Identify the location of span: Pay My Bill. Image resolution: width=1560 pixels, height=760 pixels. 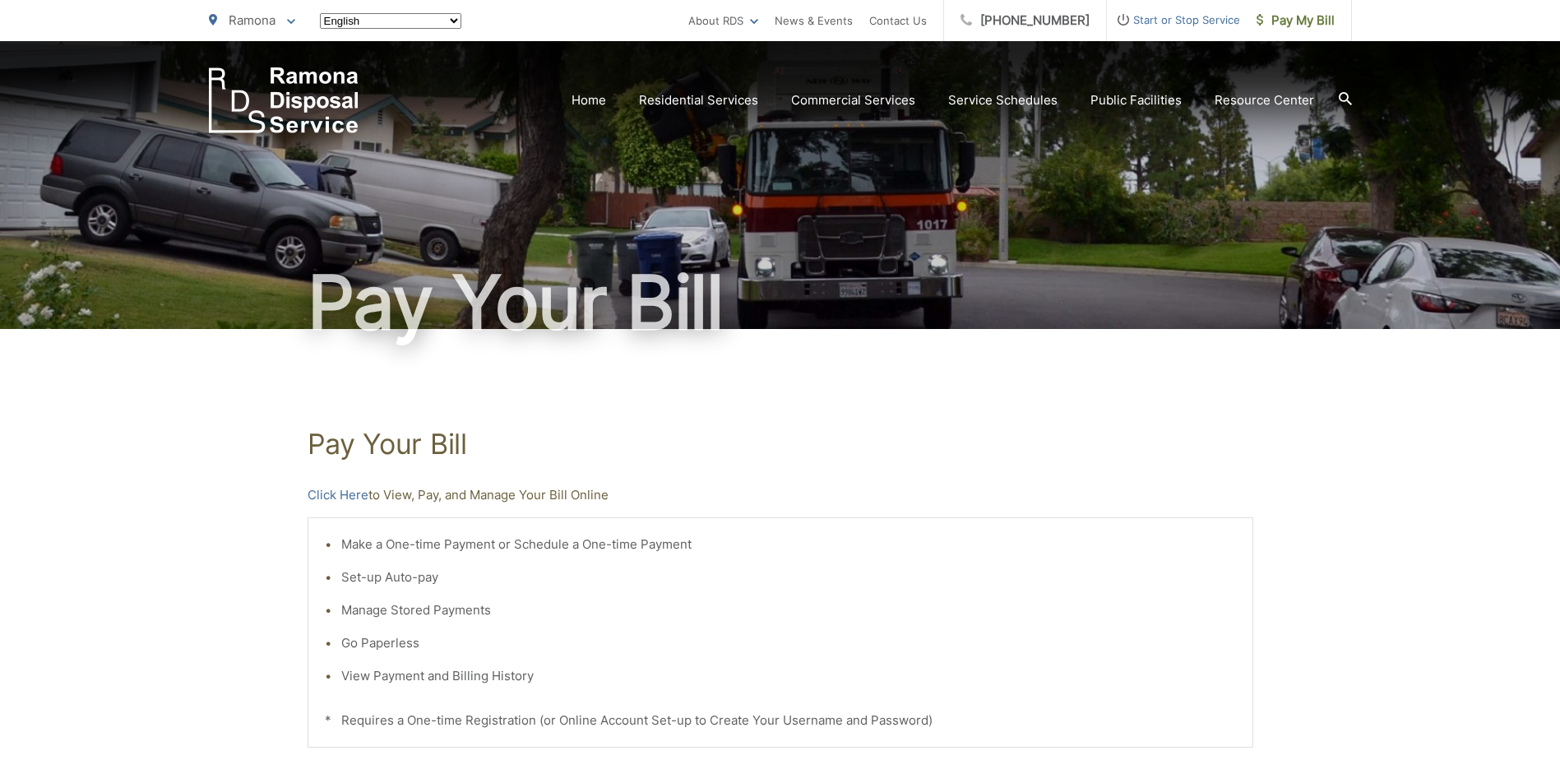
(1295, 21).